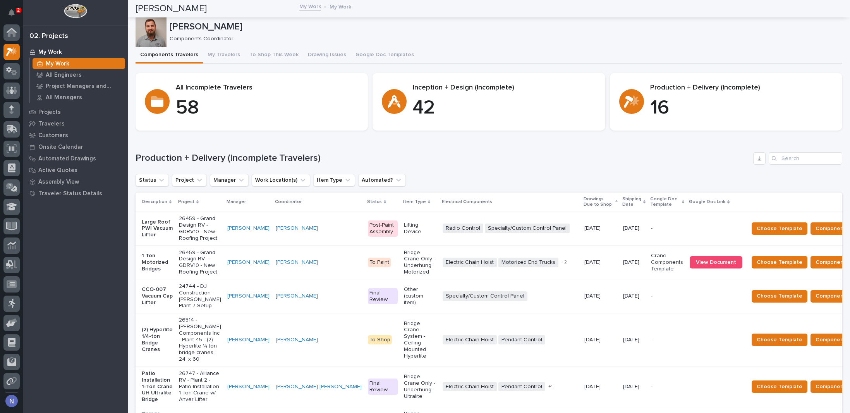 This screenshot has height=413, width=850. I want to click on div: Post-Paint Assembly, so click(382, 228).